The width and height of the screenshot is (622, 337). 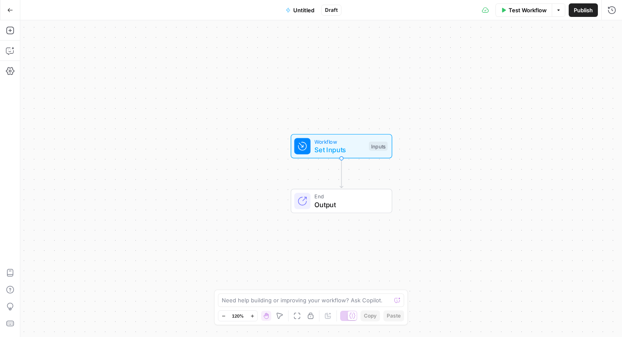 What do you see at coordinates (341, 173) in the screenshot?
I see `g: Edge from start to end` at bounding box center [341, 173].